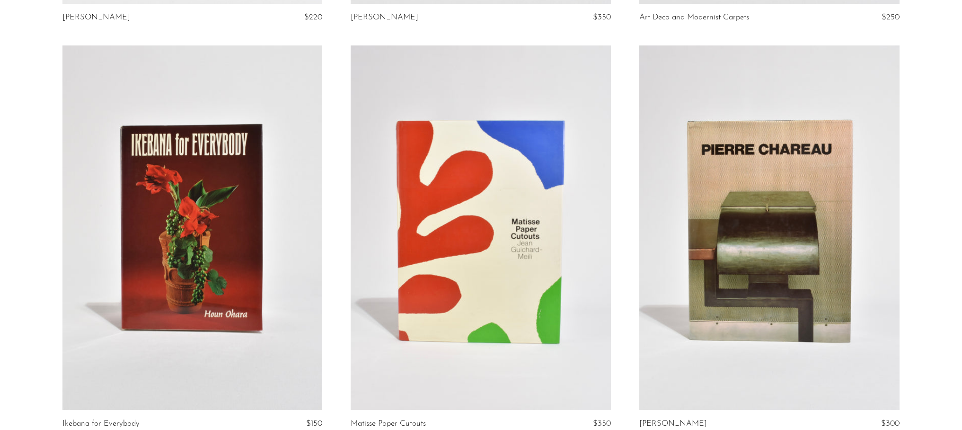 The image size is (962, 430). What do you see at coordinates (313, 17) in the screenshot?
I see `span: $220` at bounding box center [313, 17].